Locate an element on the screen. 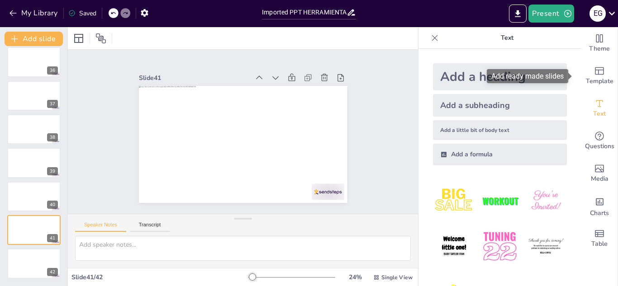  button: Add slide is located at coordinates (33, 39).